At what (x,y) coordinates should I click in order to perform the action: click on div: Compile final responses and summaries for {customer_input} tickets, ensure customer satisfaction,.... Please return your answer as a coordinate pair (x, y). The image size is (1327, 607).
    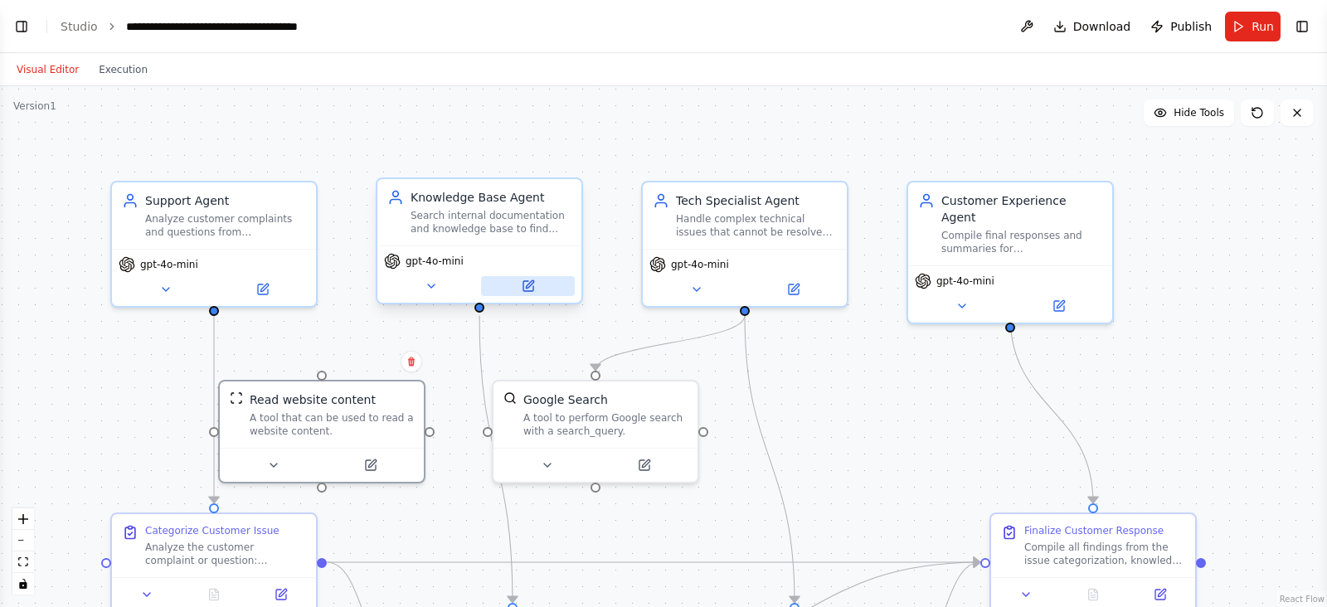
    Looking at the image, I should click on (1022, 242).